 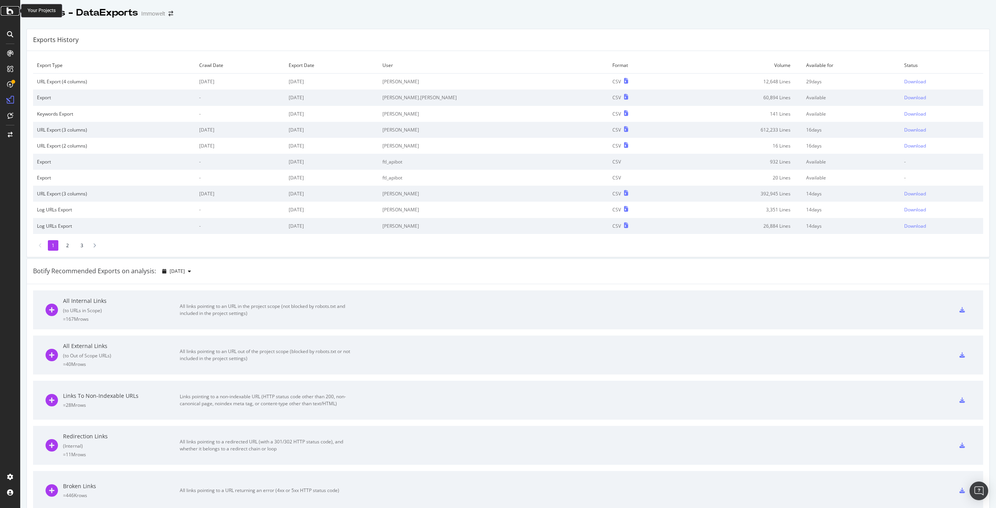 I want to click on div: Open Intercom Messenger, so click(x=979, y=491).